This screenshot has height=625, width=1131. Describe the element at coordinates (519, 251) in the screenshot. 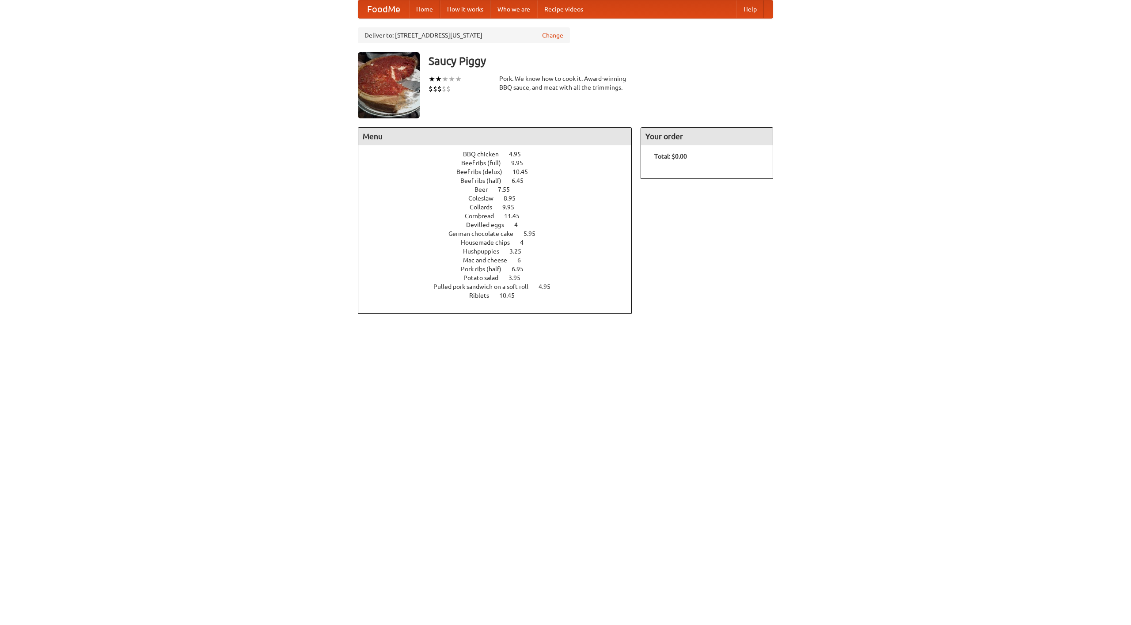

I see `span: 3.25` at that location.